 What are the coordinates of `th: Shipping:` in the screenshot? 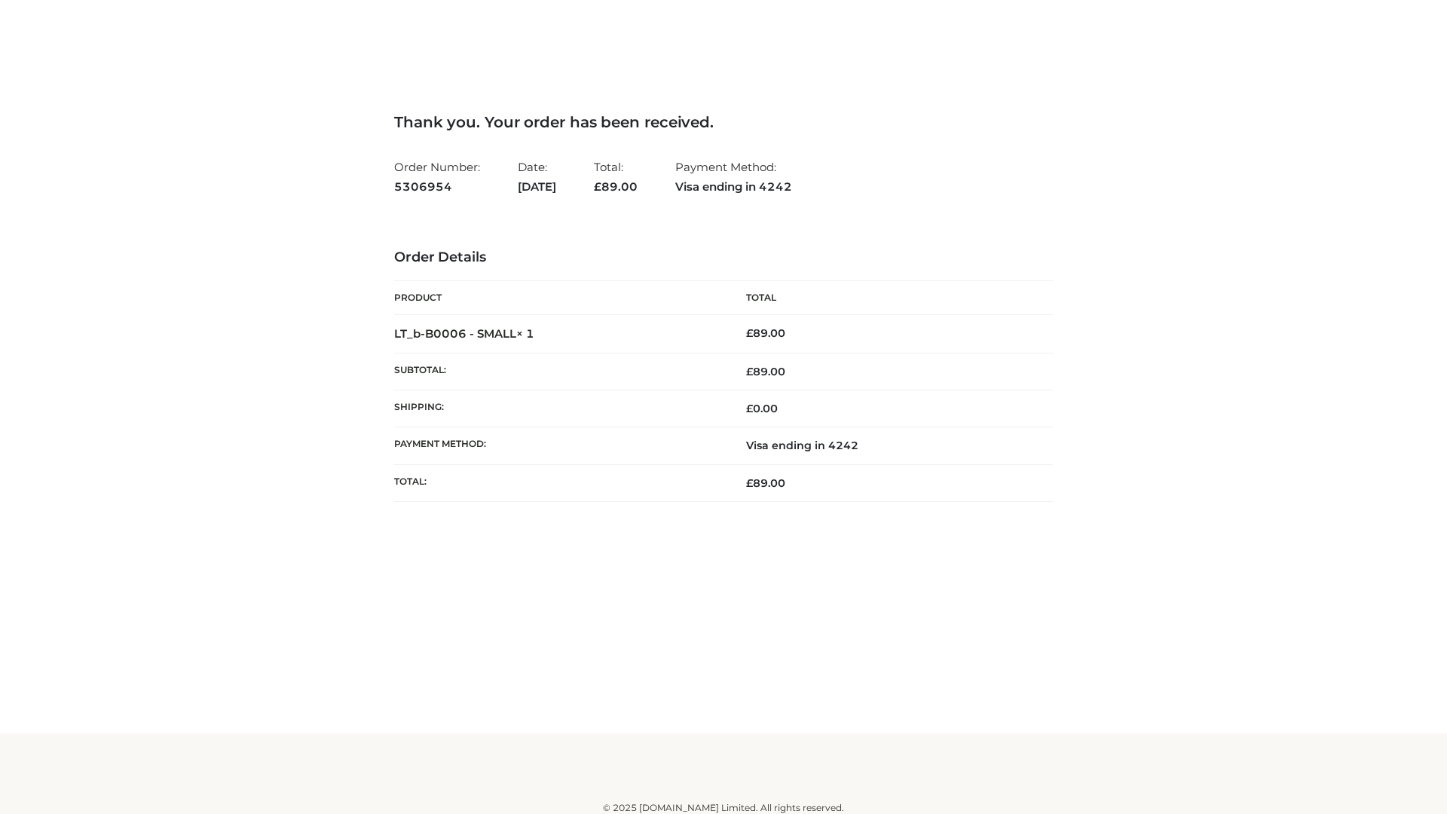 It's located at (559, 409).